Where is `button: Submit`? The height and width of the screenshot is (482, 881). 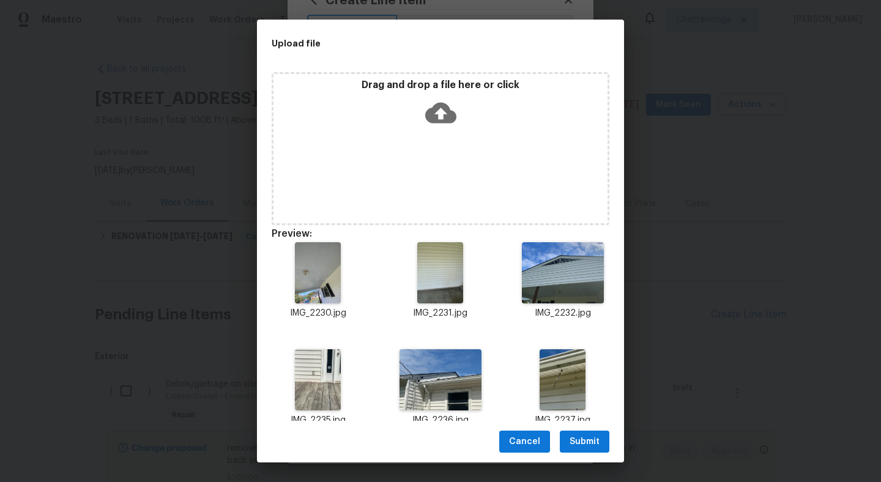
button: Submit is located at coordinates (585, 442).